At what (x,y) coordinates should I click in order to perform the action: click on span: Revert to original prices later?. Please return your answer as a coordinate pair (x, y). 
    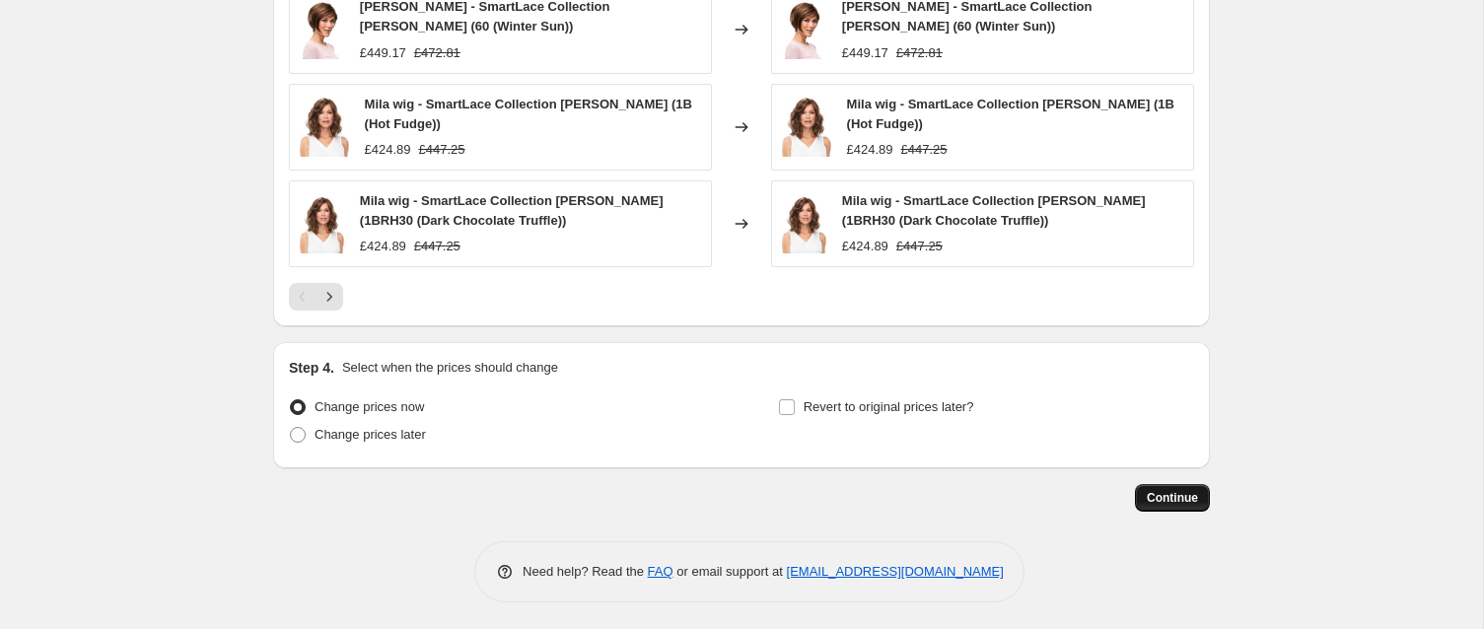
    Looking at the image, I should click on (888, 406).